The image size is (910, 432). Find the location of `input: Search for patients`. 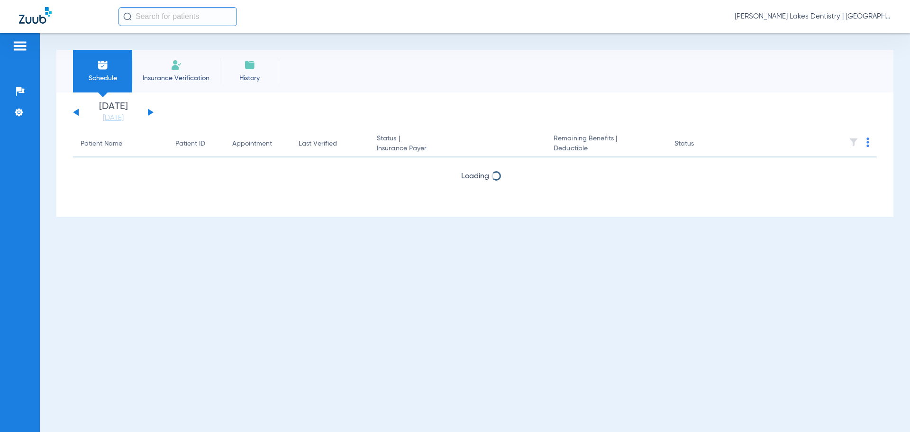

input: Search for patients is located at coordinates (178, 17).